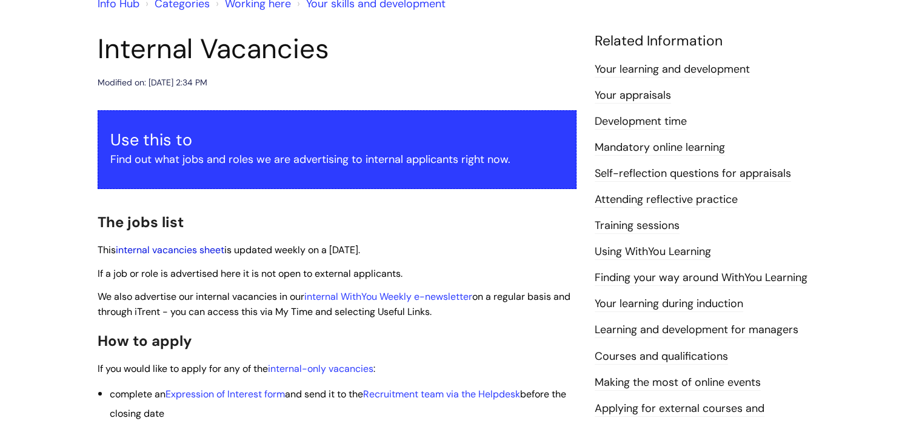 The width and height of the screenshot is (922, 421). Describe the element at coordinates (669, 304) in the screenshot. I see `a: Your learning during induction` at that location.